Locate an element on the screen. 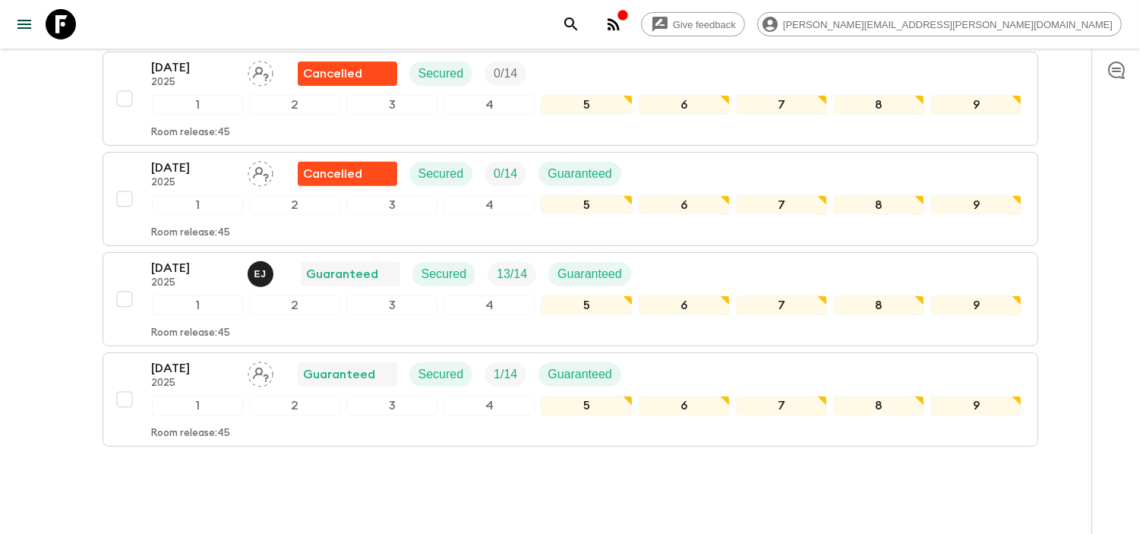 The width and height of the screenshot is (1140, 534). a: Give feedback is located at coordinates (693, 24).